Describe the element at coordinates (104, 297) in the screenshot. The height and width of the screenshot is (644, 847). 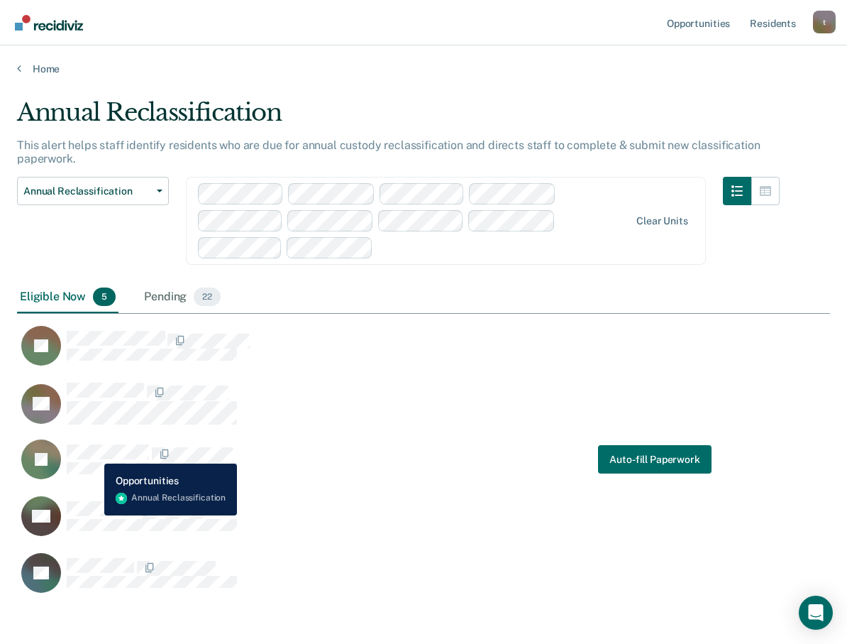
I see `span: 5` at that location.